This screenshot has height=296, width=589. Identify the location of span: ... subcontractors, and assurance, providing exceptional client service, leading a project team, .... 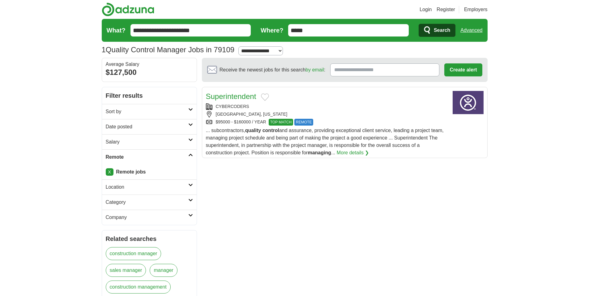
(325, 141).